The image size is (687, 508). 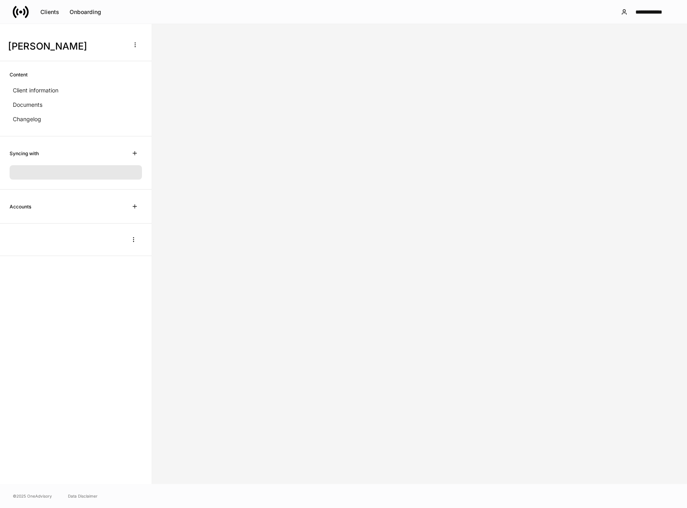 I want to click on p: Client information, so click(x=36, y=90).